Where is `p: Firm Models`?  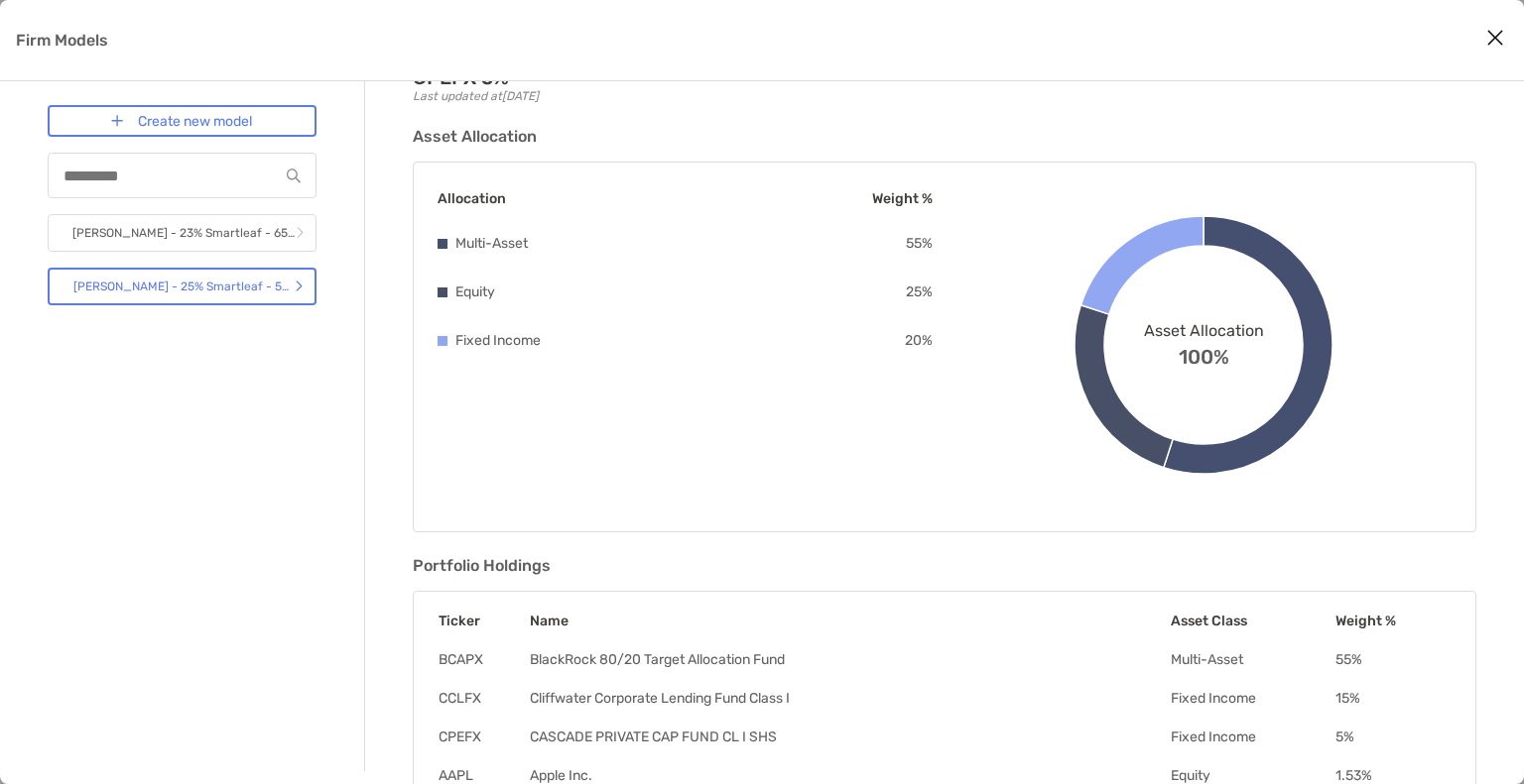 p: Firm Models is located at coordinates (62, 40).